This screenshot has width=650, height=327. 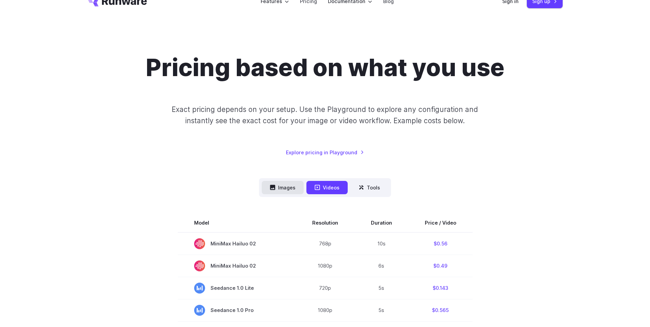 What do you see at coordinates (440, 265) in the screenshot?
I see `td: $0.49` at bounding box center [440, 265].